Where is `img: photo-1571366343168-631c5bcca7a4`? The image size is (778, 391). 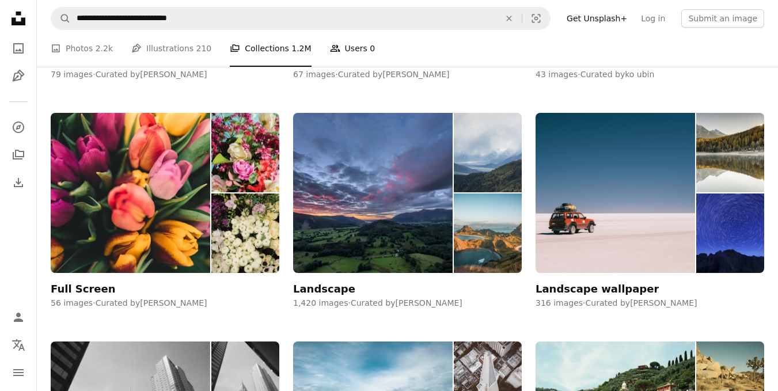 img: photo-1571366343168-631c5bcca7a4 is located at coordinates (488, 233).